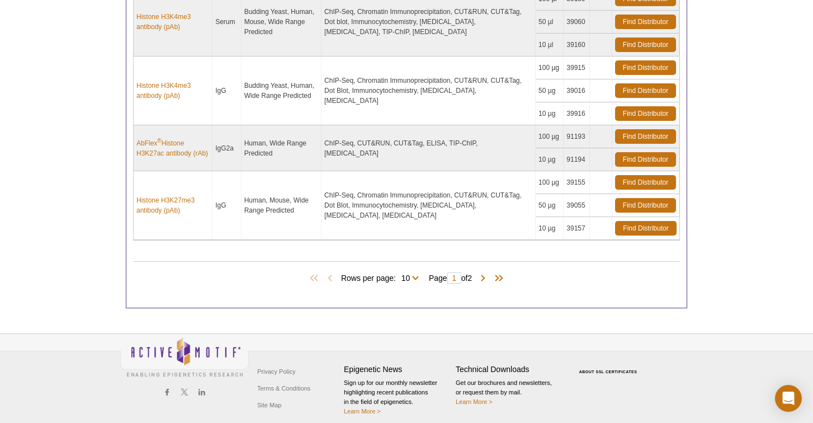 Image resolution: width=813 pixels, height=423 pixels. I want to click on td: 50 µl, so click(550, 22).